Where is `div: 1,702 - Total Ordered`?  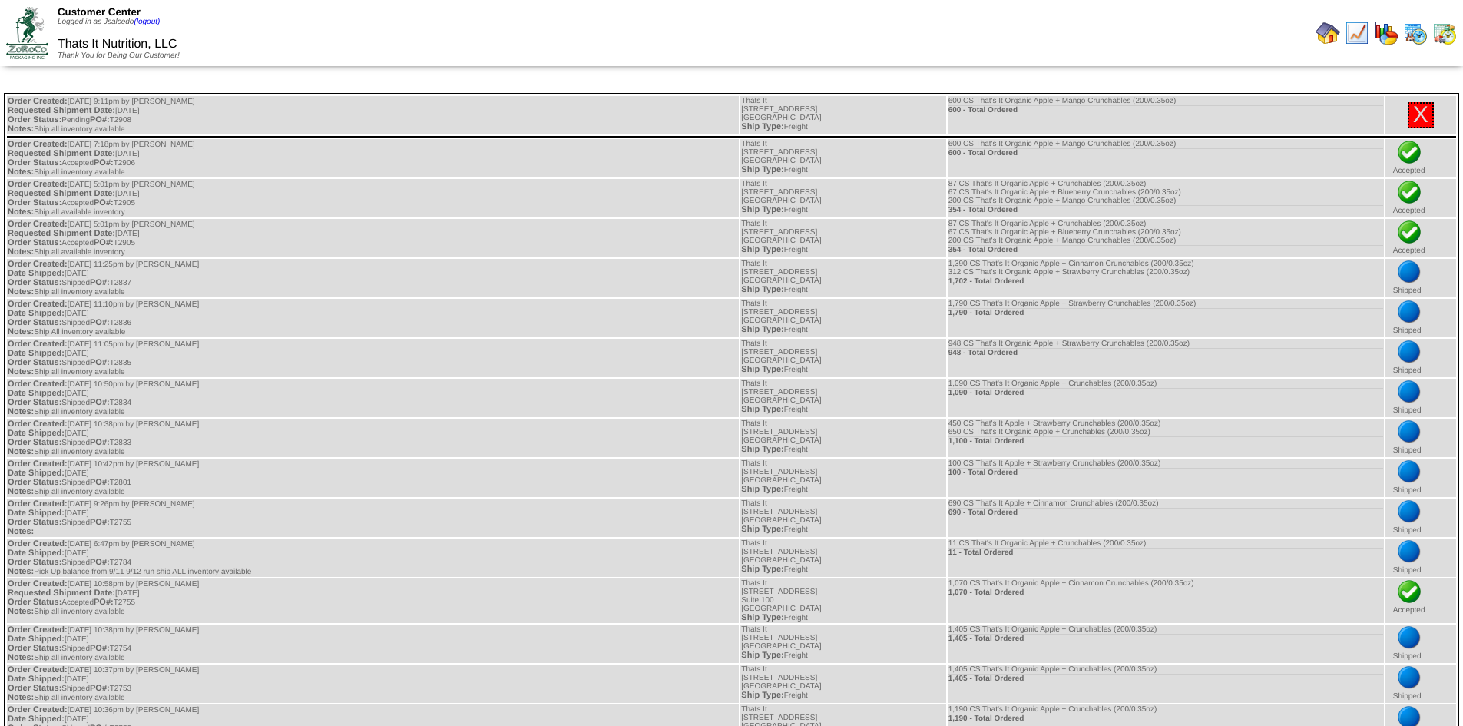
div: 1,702 - Total Ordered is located at coordinates (1166, 281).